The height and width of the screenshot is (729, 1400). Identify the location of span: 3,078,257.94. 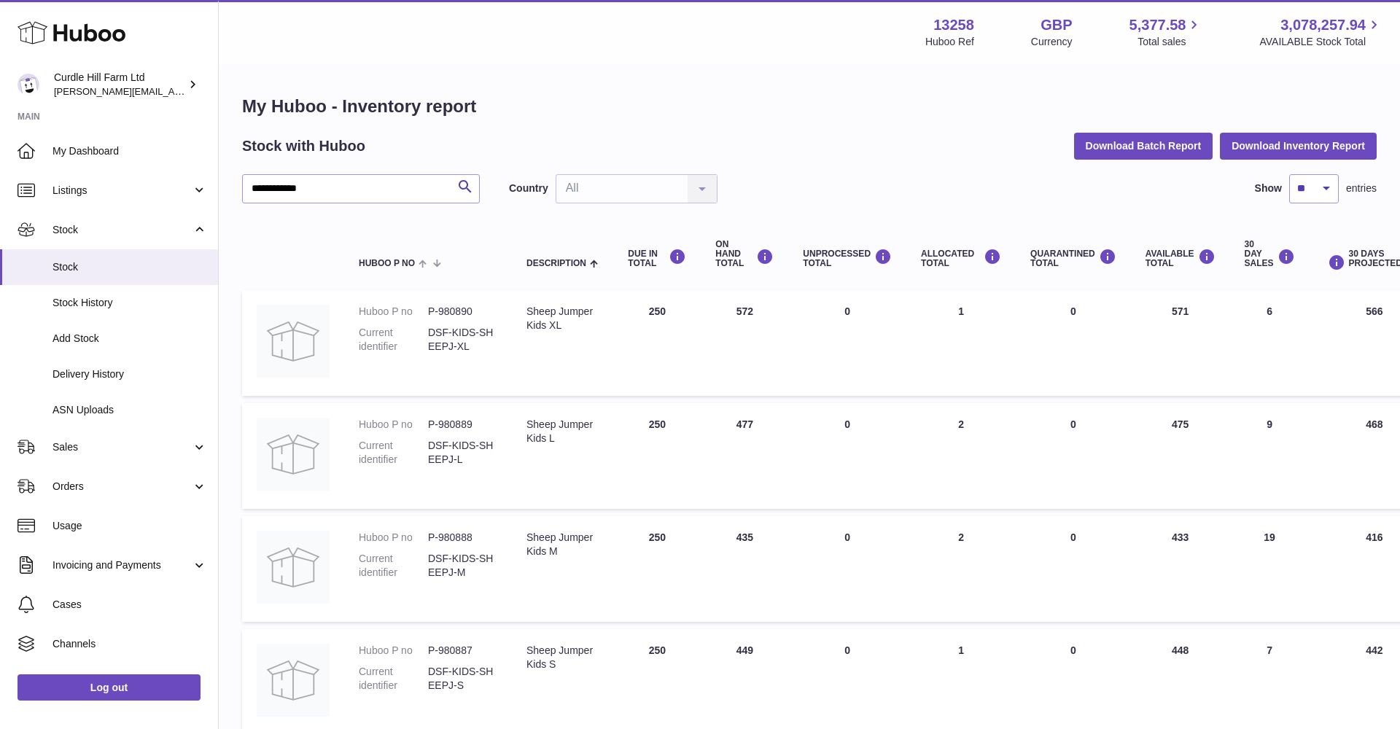
(1322, 25).